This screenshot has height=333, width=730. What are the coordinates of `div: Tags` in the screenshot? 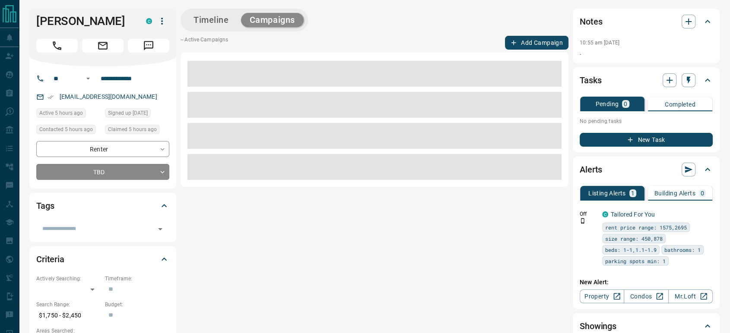 It's located at (103, 206).